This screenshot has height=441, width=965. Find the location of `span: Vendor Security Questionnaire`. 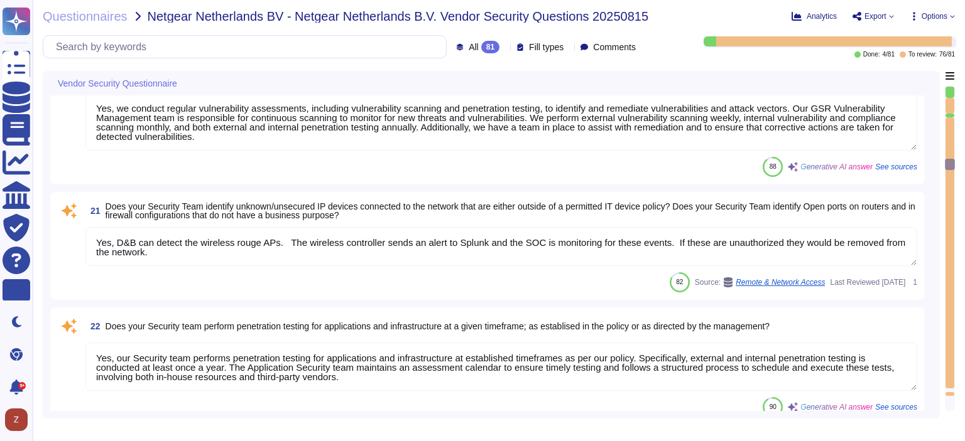

span: Vendor Security Questionnaire is located at coordinates (117, 84).